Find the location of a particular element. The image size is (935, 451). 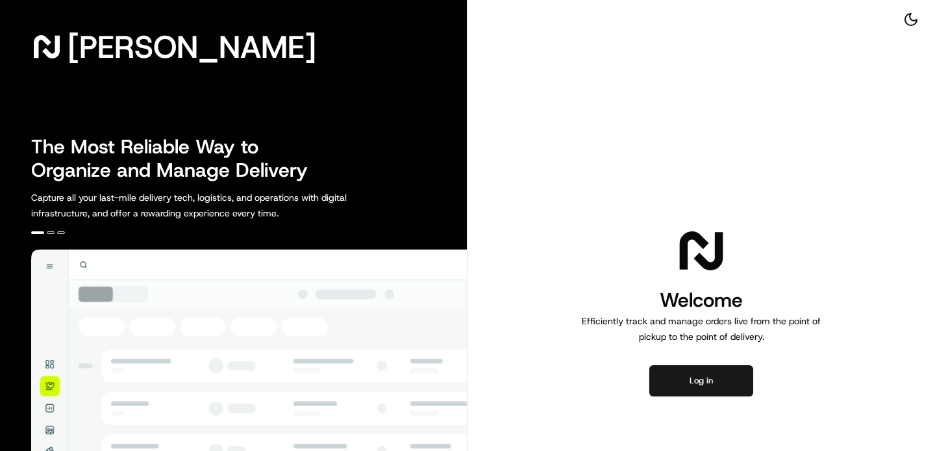

p: Efficiently track and manage orders live from the point of pickup to the point of delivery. is located at coordinates (701, 329).